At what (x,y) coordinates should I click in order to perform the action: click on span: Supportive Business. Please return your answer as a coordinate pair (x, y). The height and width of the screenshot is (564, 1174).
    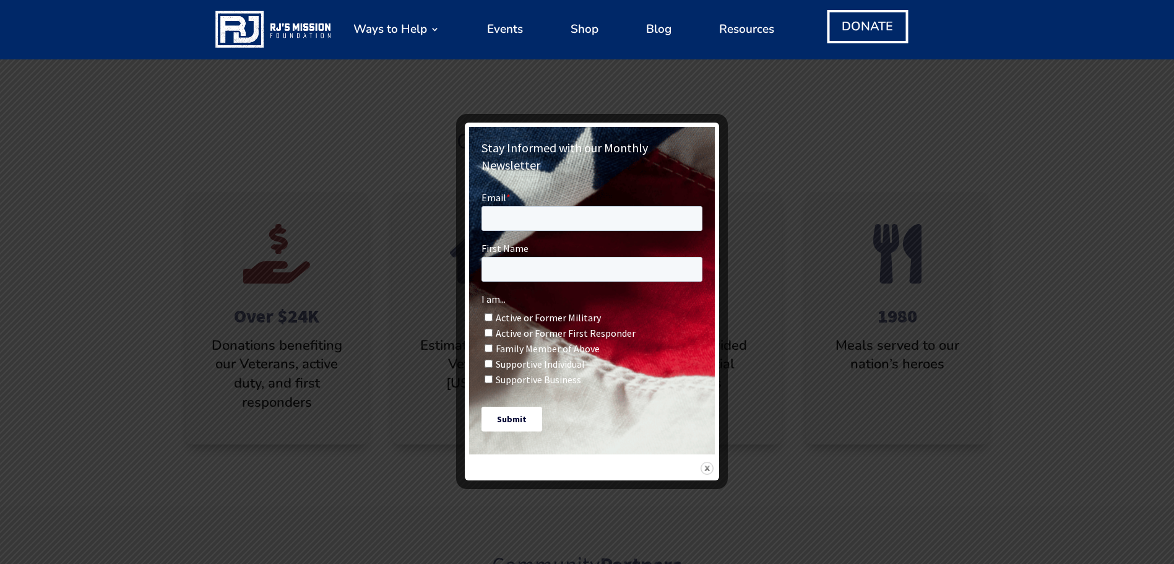
    Looking at the image, I should click on (57, 188).